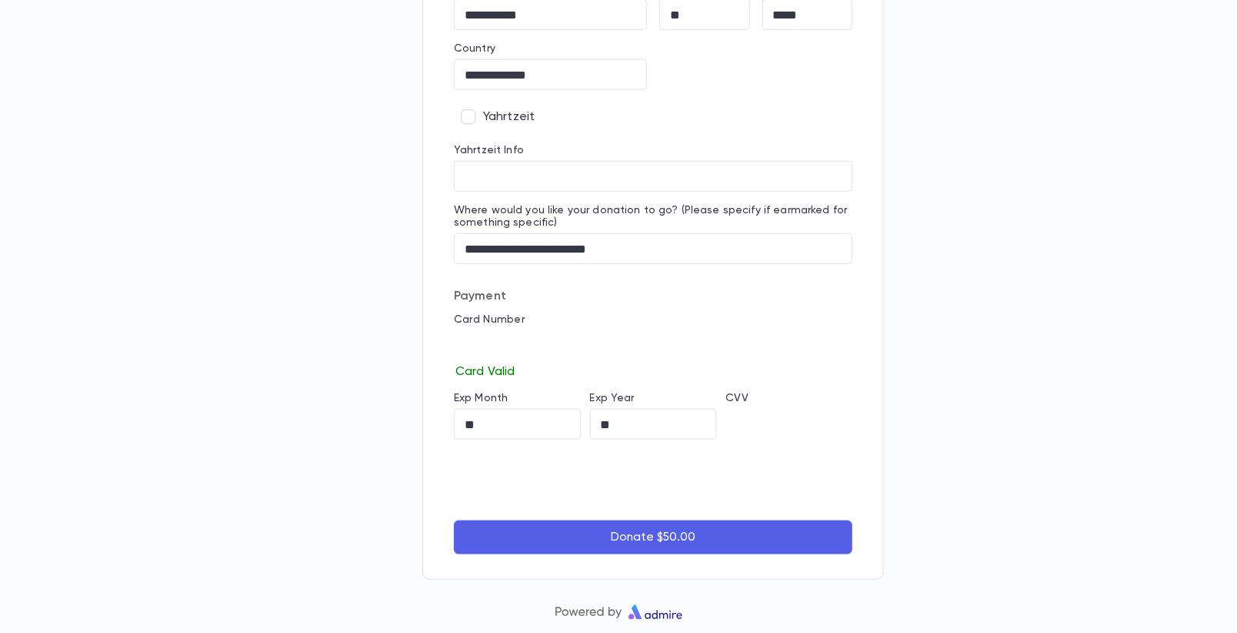 The width and height of the screenshot is (1237, 633). What do you see at coordinates (509, 117) in the screenshot?
I see `span: Yahrtzeit` at bounding box center [509, 117].